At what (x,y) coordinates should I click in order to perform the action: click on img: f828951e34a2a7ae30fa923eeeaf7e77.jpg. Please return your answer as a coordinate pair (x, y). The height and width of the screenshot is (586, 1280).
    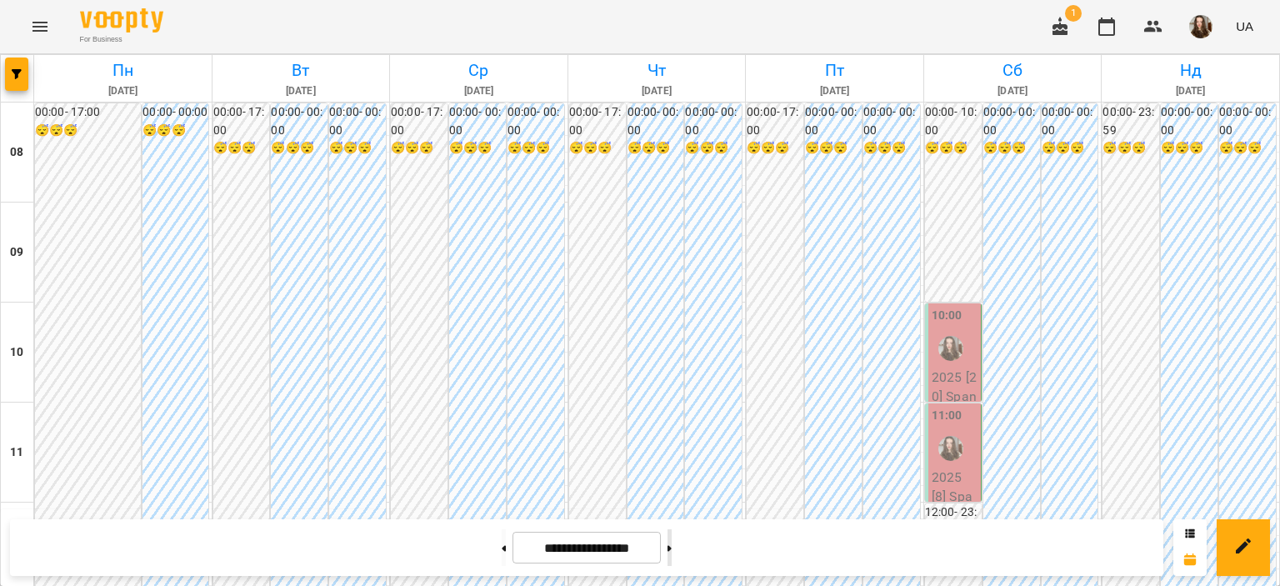
    Looking at the image, I should click on (1201, 27).